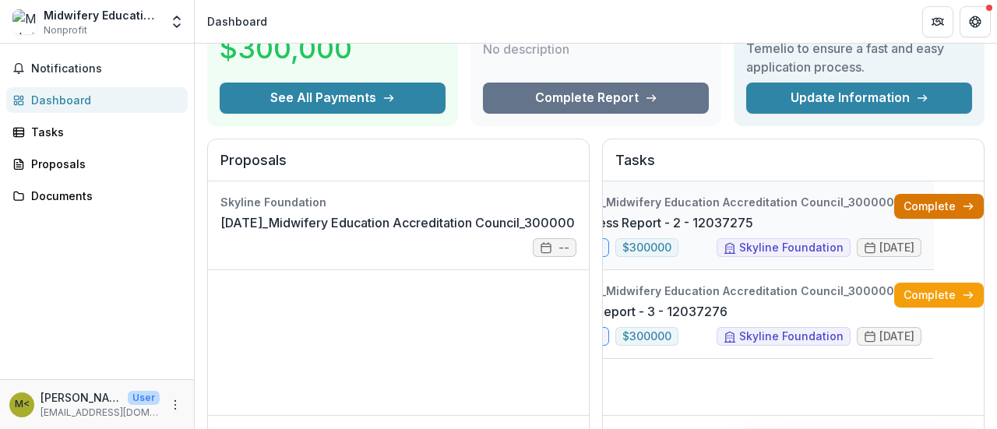 This screenshot has width=997, height=429. I want to click on button: See All Payments, so click(333, 98).